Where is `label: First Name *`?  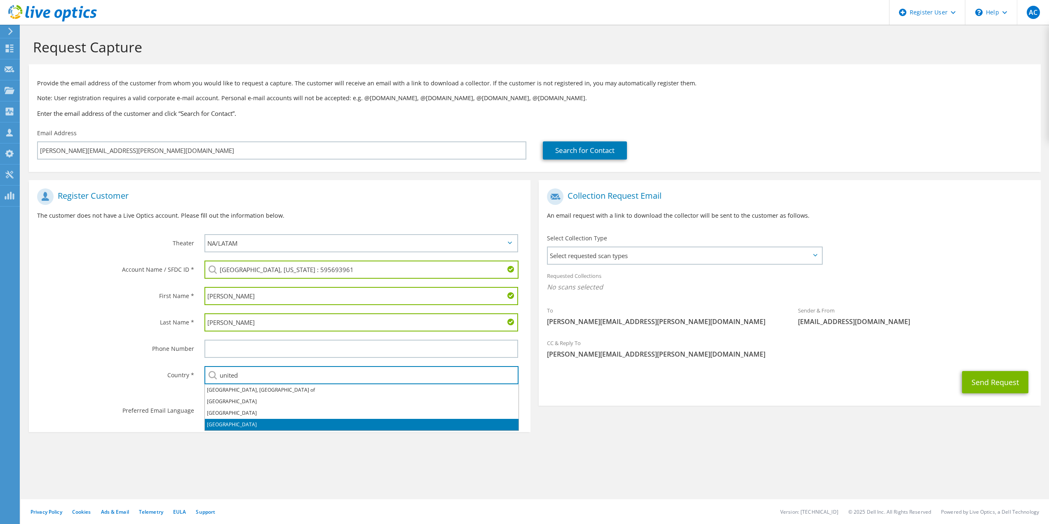 label: First Name * is located at coordinates (115, 294).